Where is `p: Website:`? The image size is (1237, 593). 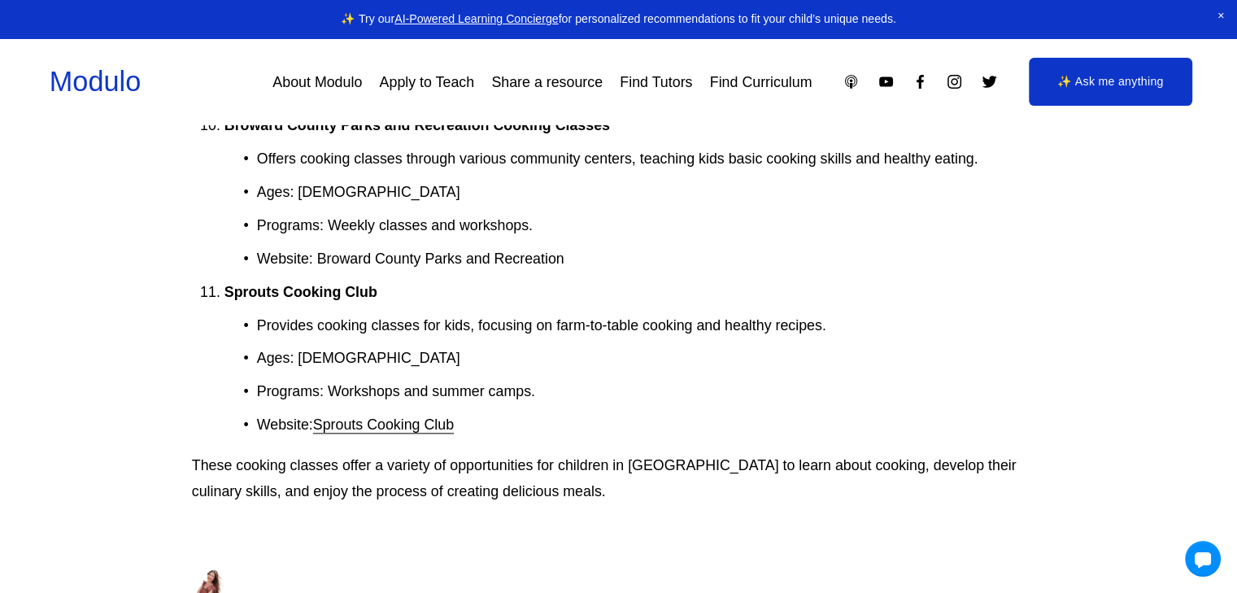
p: Website: is located at coordinates (652, 425).